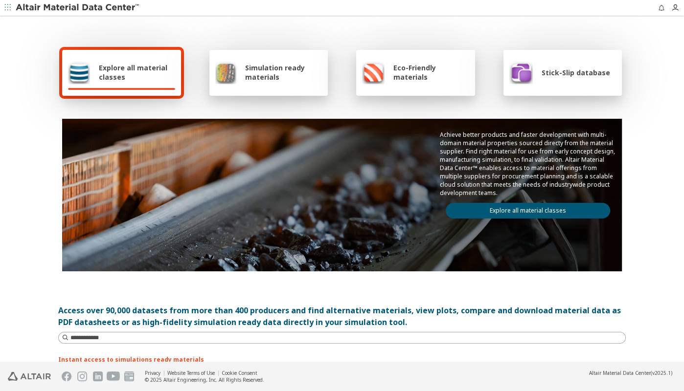 The height and width of the screenshot is (391, 684). Describe the element at coordinates (620, 373) in the screenshot. I see `span: Altair Material Data Center` at that location.